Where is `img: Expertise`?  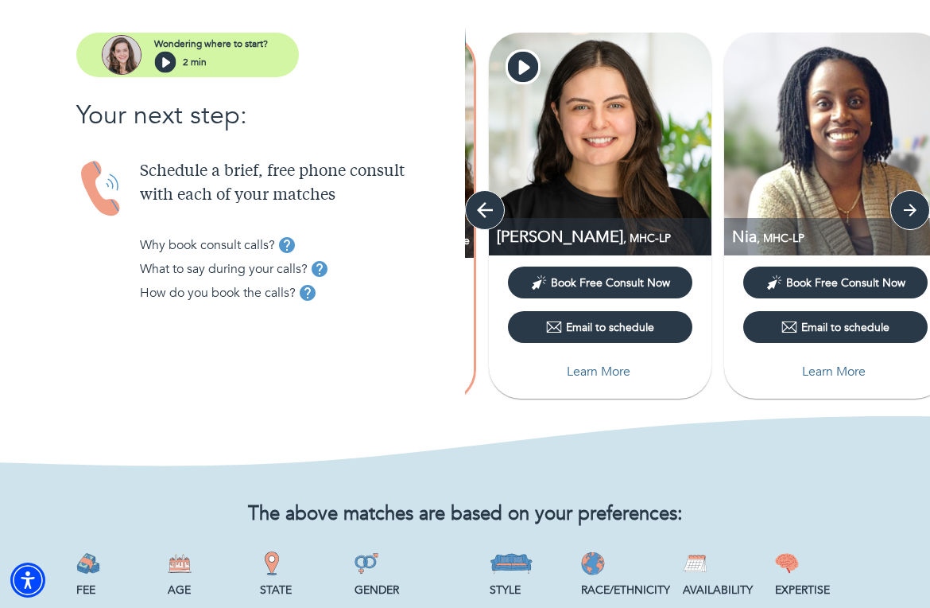
img: Expertise is located at coordinates (787, 563).